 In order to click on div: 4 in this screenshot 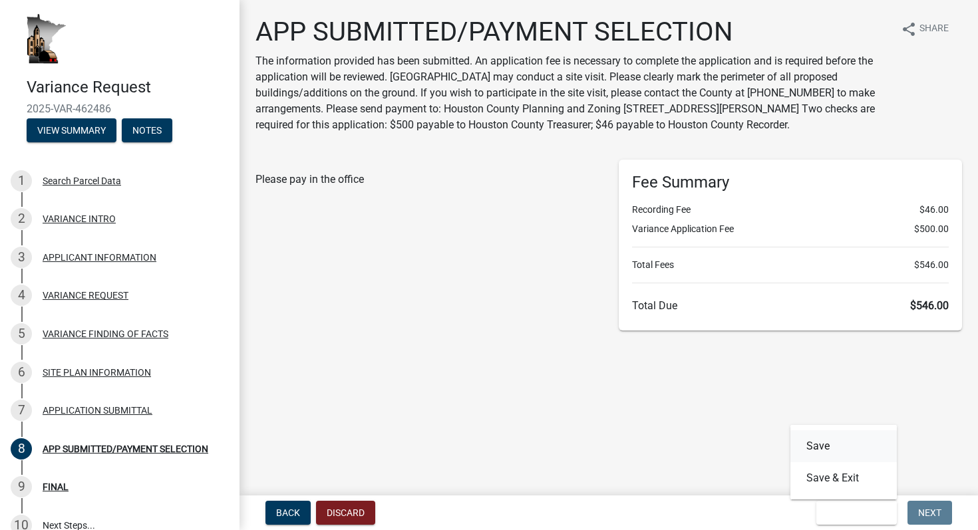, I will do `click(21, 295)`.